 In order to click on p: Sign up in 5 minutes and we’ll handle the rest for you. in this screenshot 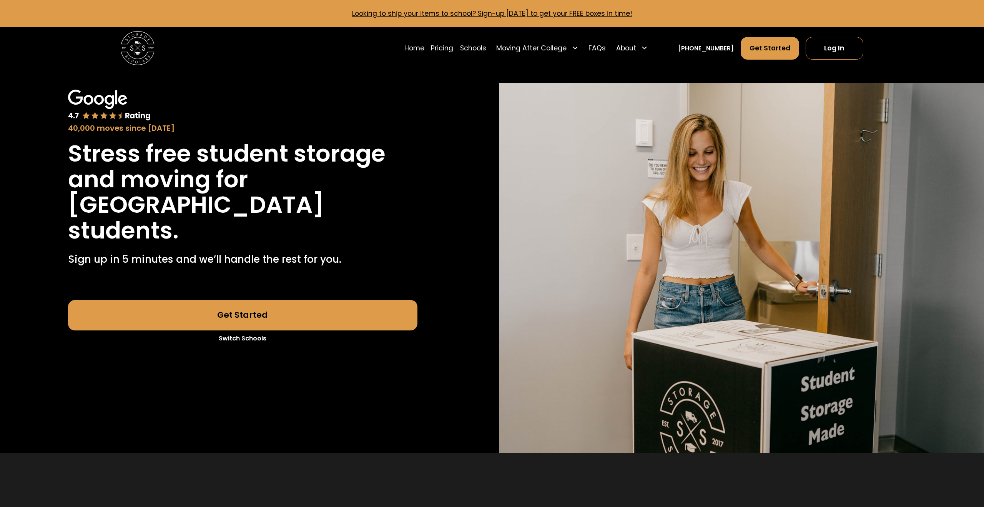, I will do `click(205, 259)`.